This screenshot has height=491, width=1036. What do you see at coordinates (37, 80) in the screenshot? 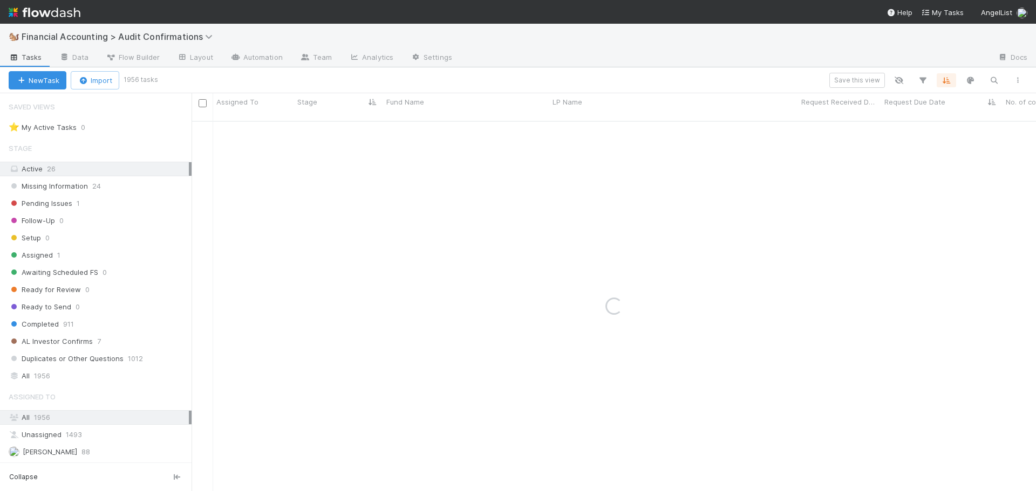
I see `button: NewTask` at bounding box center [37, 80].